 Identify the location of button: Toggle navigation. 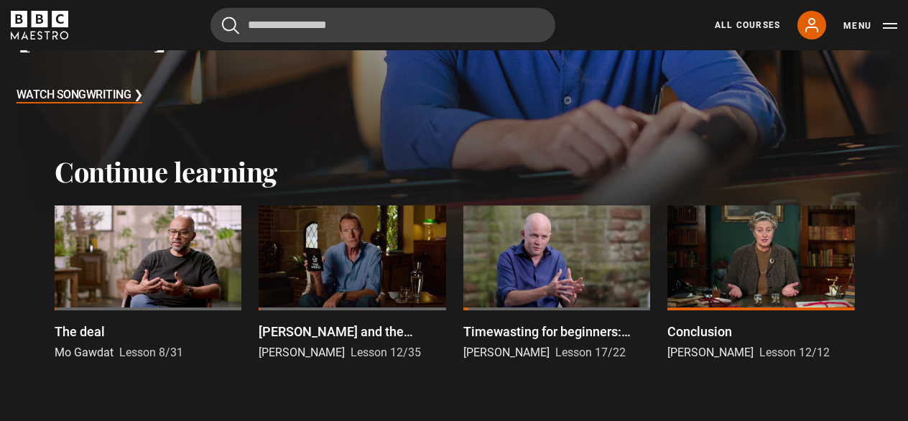
(870, 26).